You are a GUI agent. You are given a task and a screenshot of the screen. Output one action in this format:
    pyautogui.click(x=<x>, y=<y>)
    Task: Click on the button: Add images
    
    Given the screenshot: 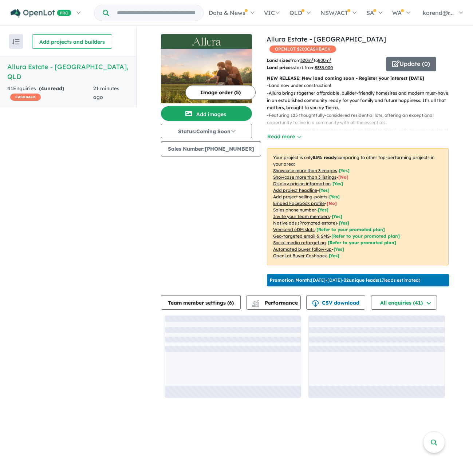 What is the action you would take?
    pyautogui.click(x=207, y=114)
    